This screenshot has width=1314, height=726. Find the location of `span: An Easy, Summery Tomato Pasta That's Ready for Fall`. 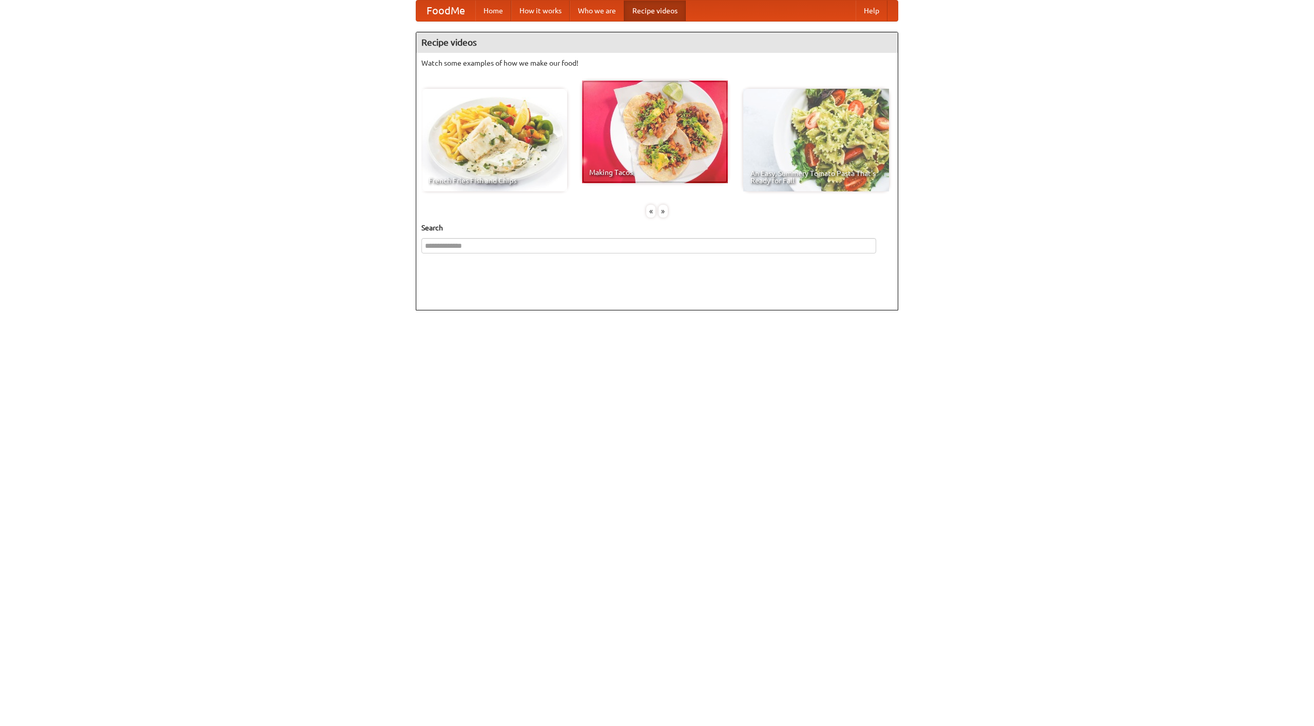

span: An Easy, Summery Tomato Pasta That's Ready for Fall is located at coordinates (816, 177).